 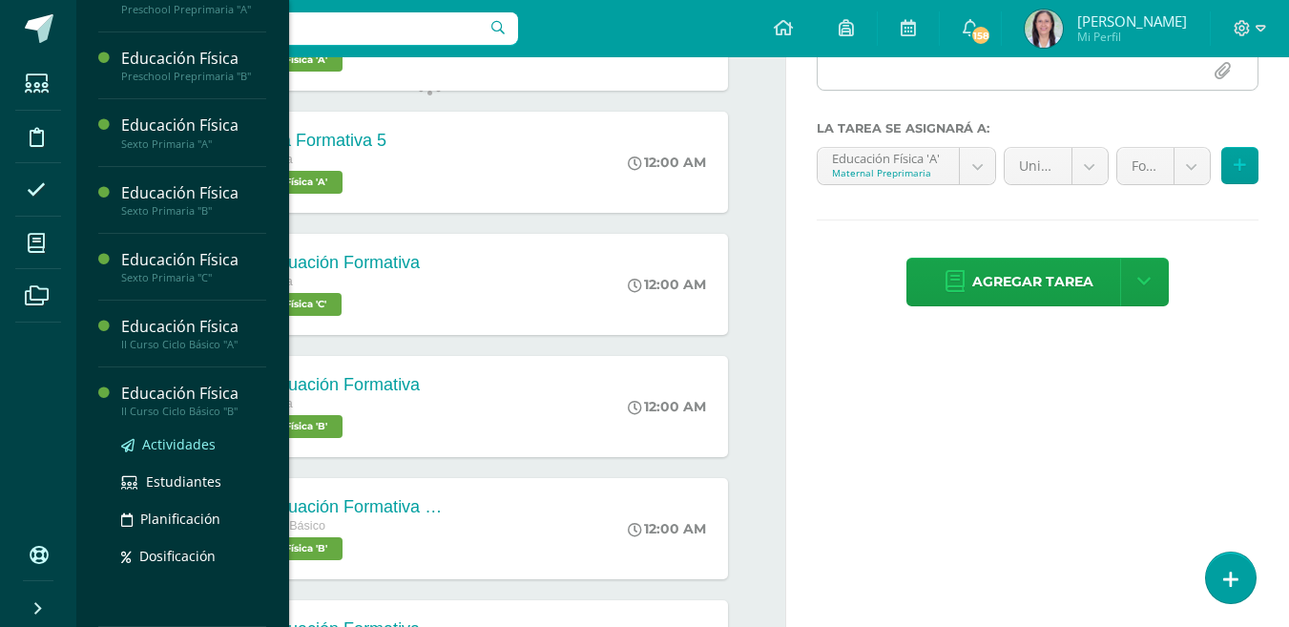 What do you see at coordinates (1131, 36) in the screenshot?
I see `span: Mi Perfil` at bounding box center [1131, 36].